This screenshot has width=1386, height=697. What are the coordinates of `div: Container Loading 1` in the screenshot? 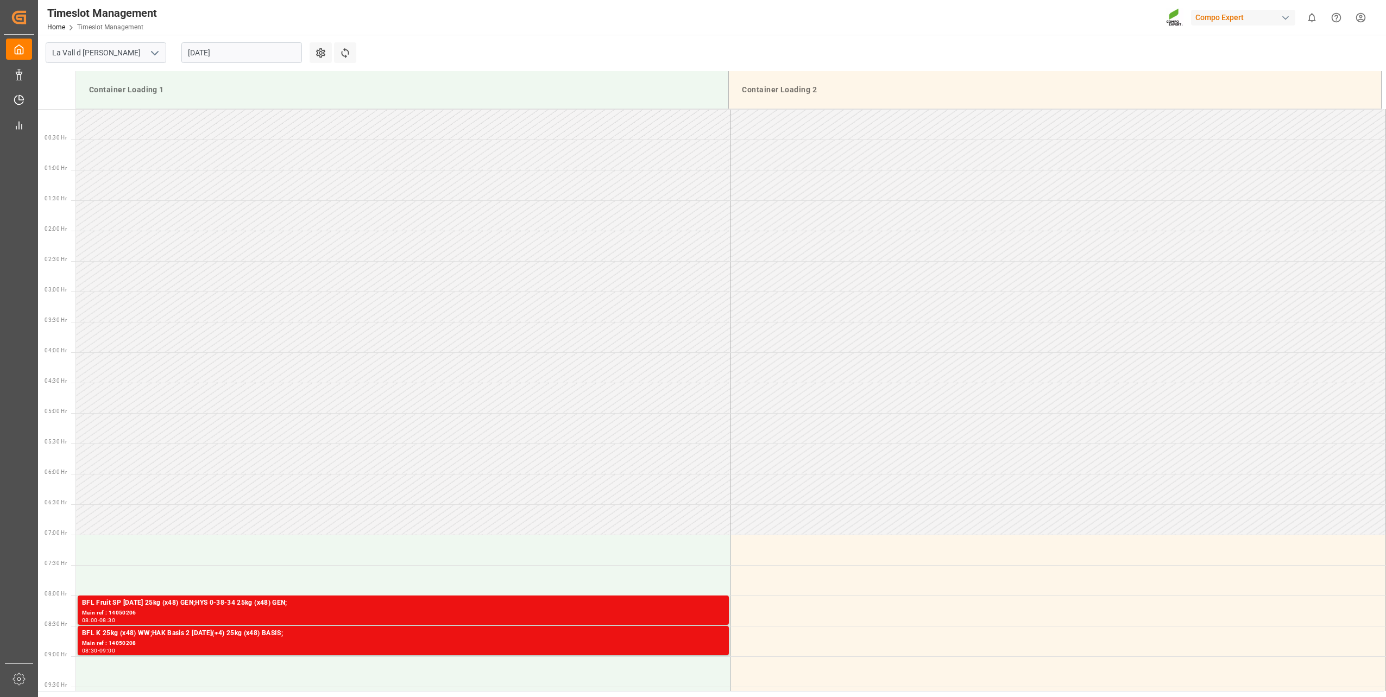 It's located at (402, 90).